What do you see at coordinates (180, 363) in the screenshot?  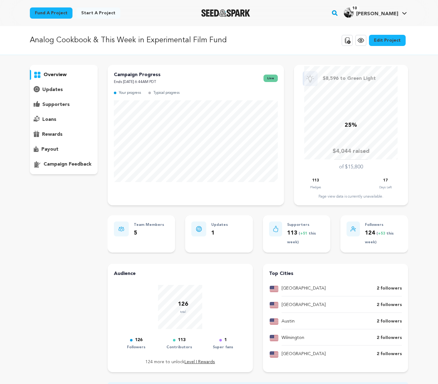 I see `p: 124 more to unlock` at bounding box center [180, 363].